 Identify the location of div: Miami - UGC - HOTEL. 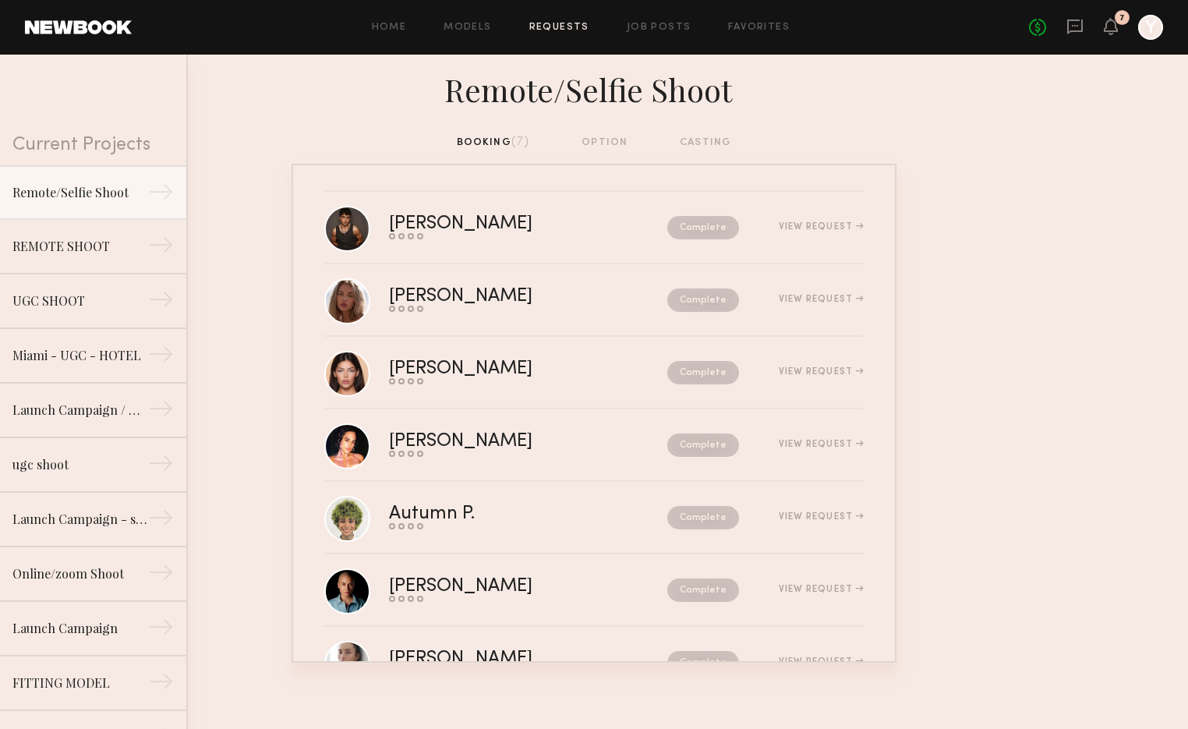
(80, 355).